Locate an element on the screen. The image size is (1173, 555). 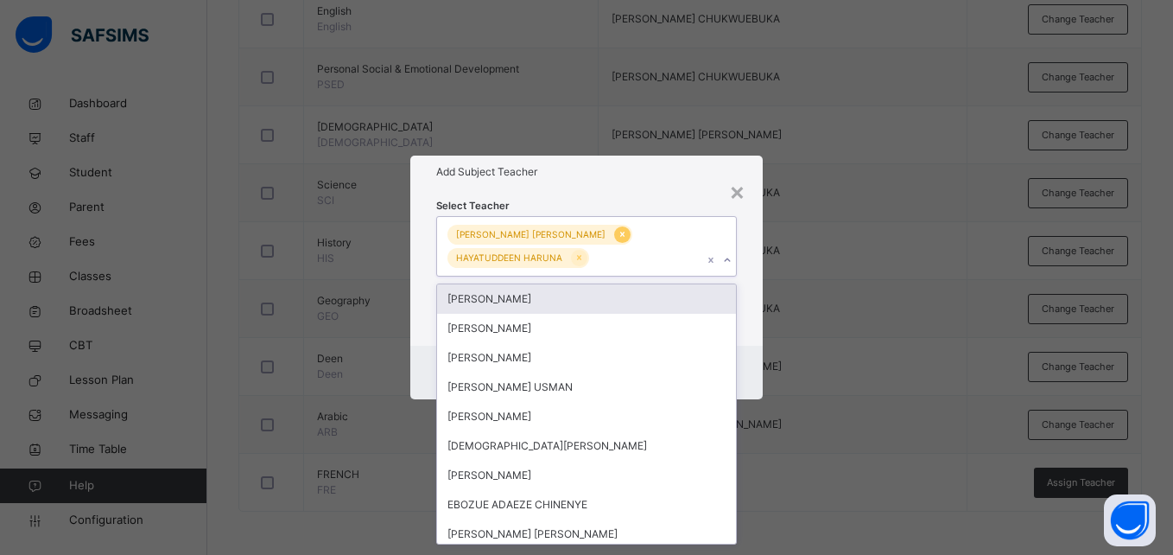
div: EBOZUE ADAEZE CHINENYE is located at coordinates (586, 504).